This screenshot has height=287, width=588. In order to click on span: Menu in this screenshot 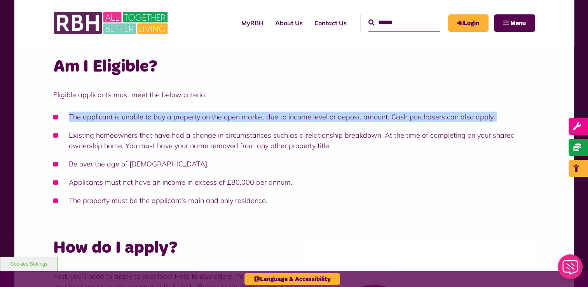, I will do `click(518, 23)`.